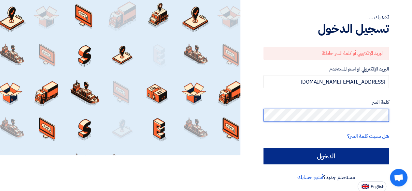  I want to click on a: أنشئ حسابك, so click(310, 177).